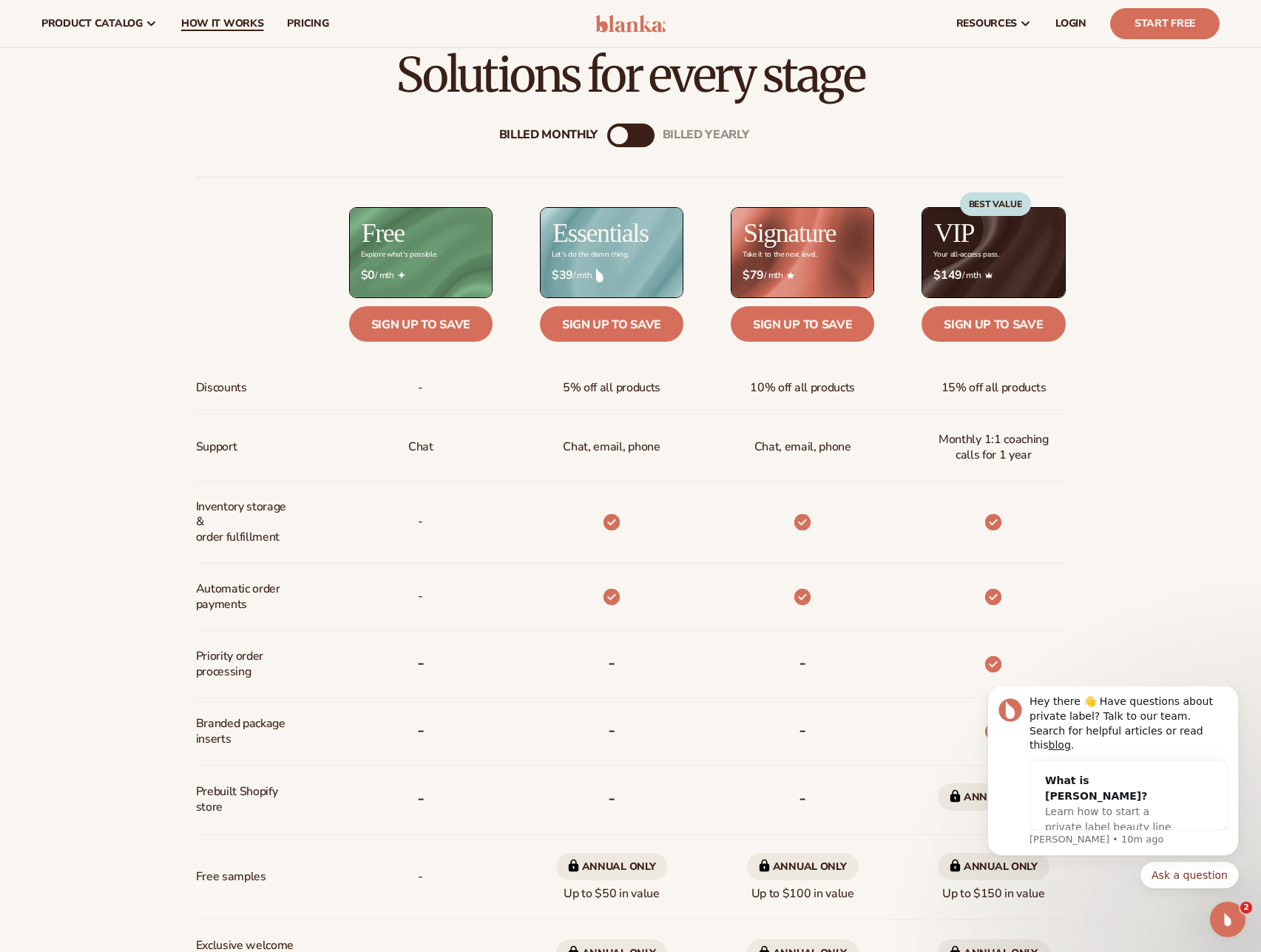  What do you see at coordinates (562, 275) in the screenshot?
I see `strong: $39` at bounding box center [562, 275].